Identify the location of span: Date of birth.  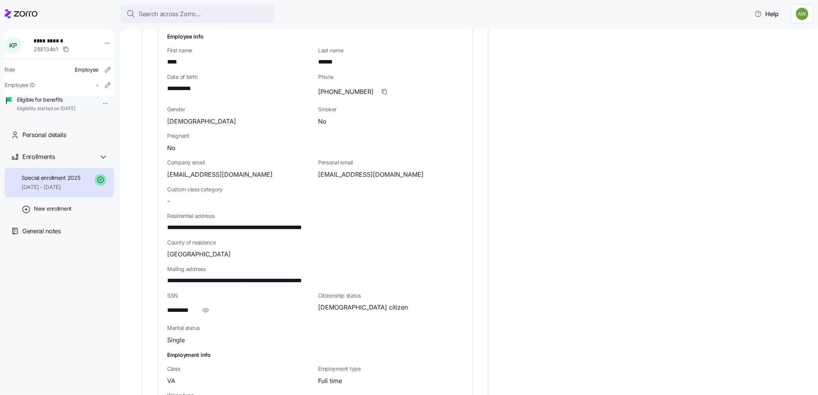
(239, 77).